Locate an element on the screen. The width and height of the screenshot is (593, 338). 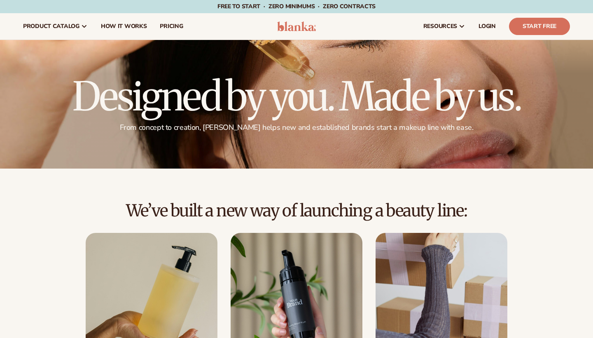
a: resources is located at coordinates (444, 26).